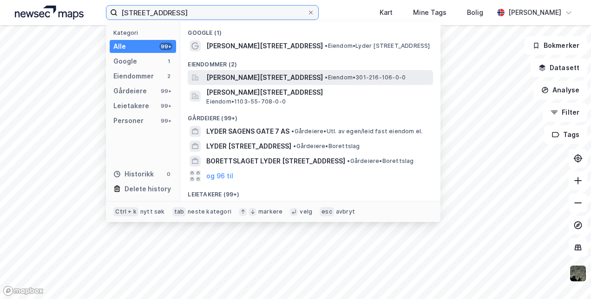 This screenshot has width=591, height=299. What do you see at coordinates (246, 102) in the screenshot?
I see `span: Eiendom • 1103-55-708-0-0` at bounding box center [246, 102].